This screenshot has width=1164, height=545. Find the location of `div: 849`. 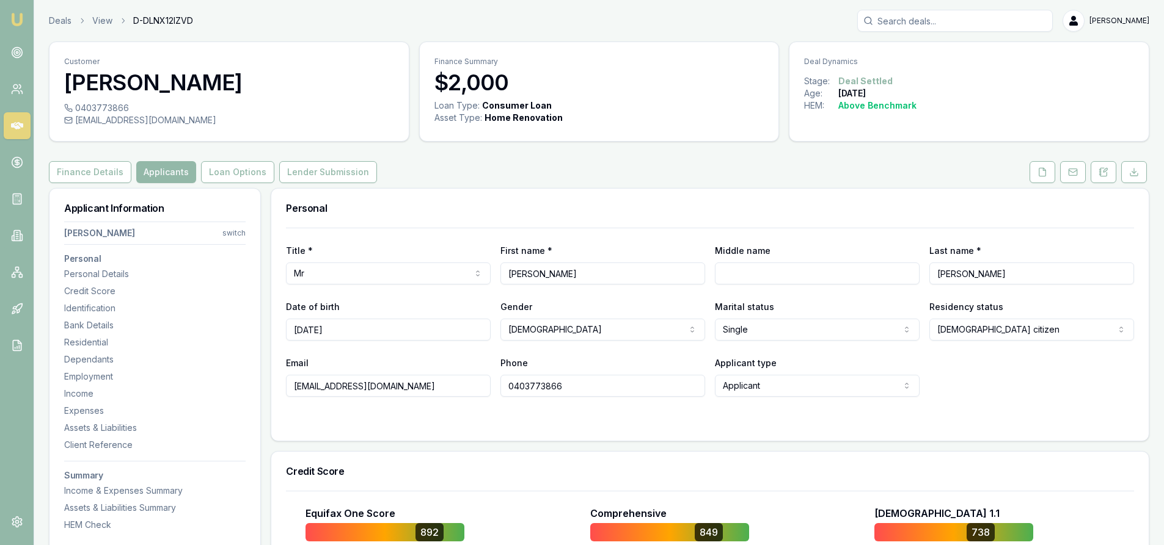

div: 849 is located at coordinates (709, 533).